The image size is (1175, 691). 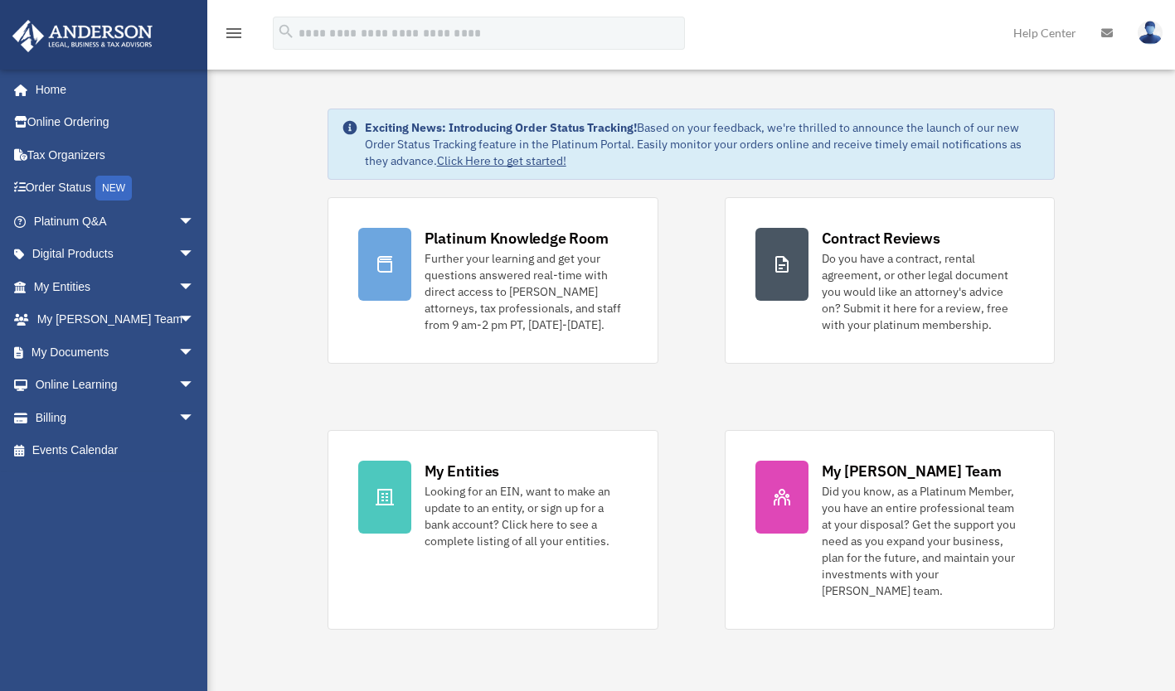 What do you see at coordinates (1150, 32) in the screenshot?
I see `img: User Pic` at bounding box center [1150, 32].